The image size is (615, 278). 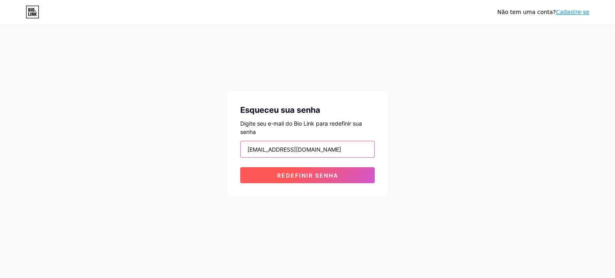 I want to click on font: Redefinir senha, so click(x=308, y=175).